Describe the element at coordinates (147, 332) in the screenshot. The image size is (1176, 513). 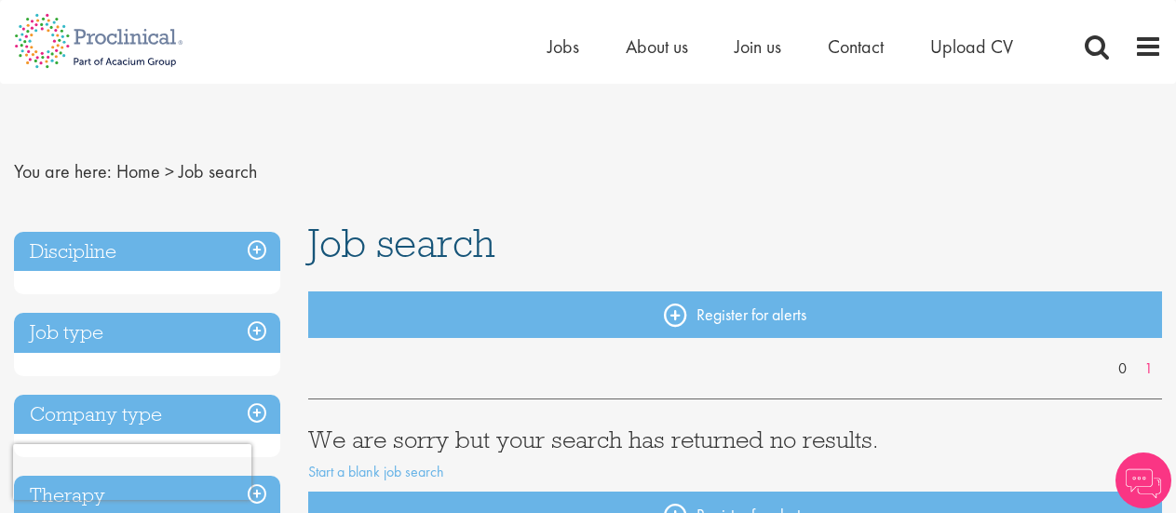
I see `h3: Job type` at that location.